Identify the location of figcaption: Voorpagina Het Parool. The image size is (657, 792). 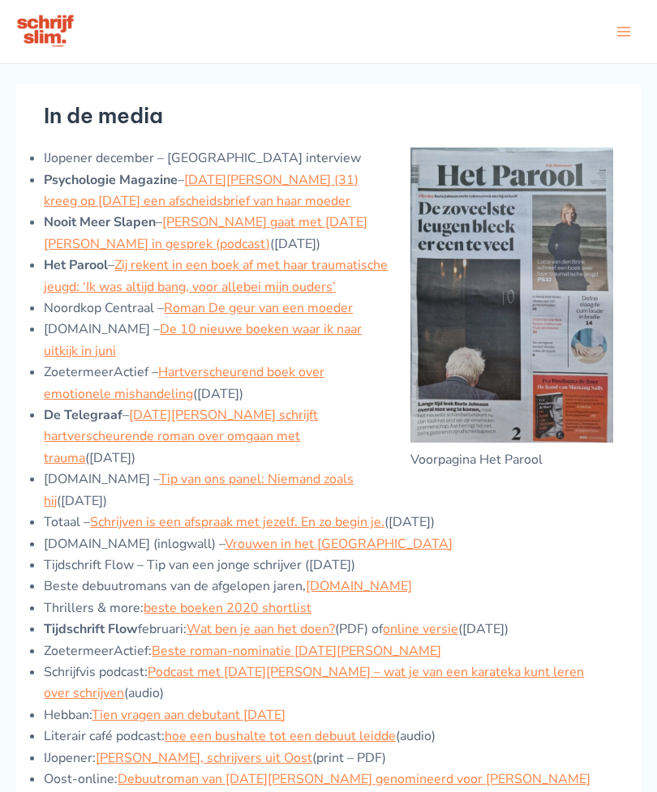
(512, 460).